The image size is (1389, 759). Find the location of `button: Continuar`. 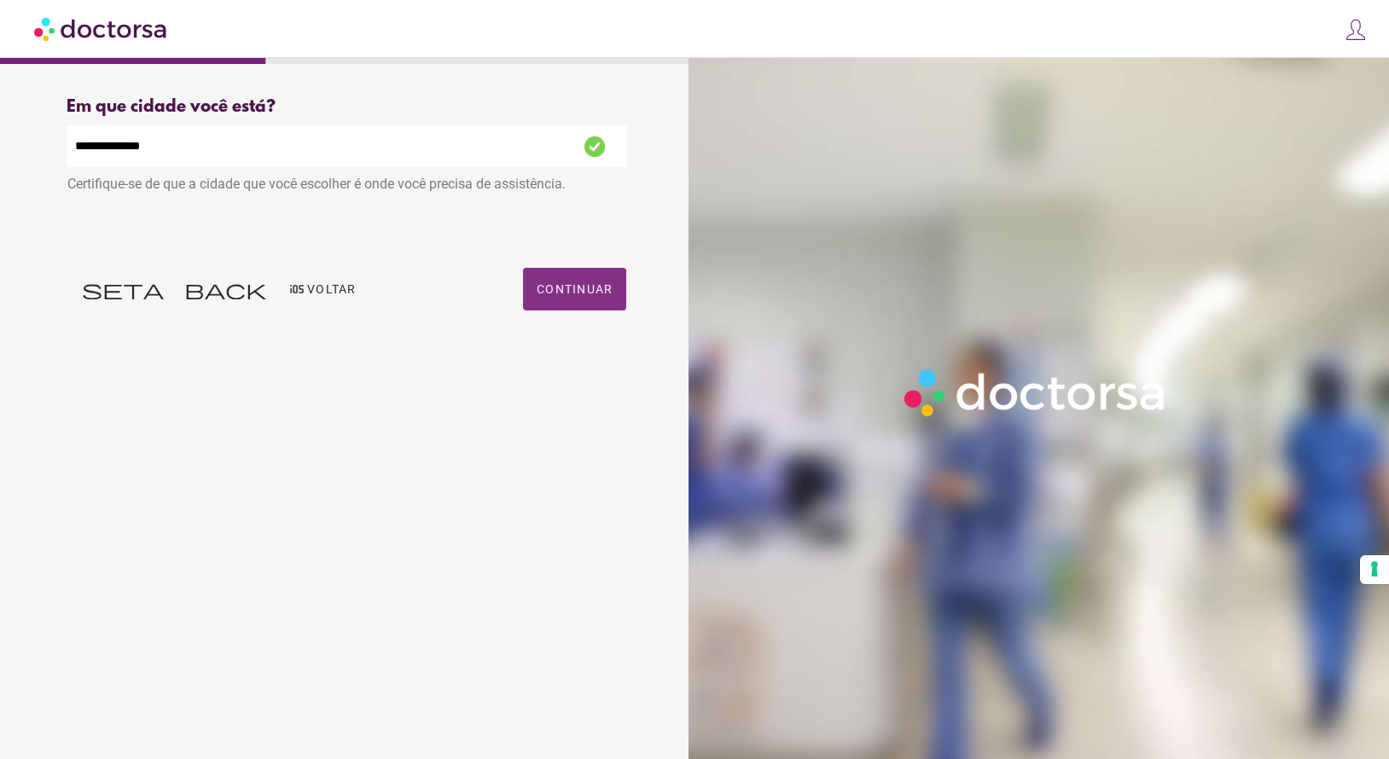

button: Continuar is located at coordinates (574, 289).